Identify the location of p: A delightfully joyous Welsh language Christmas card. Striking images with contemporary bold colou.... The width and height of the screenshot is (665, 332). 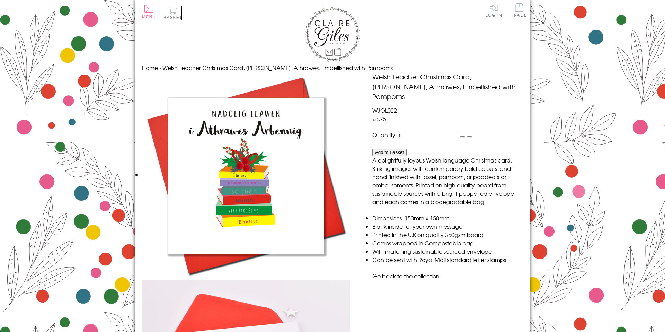
(447, 181).